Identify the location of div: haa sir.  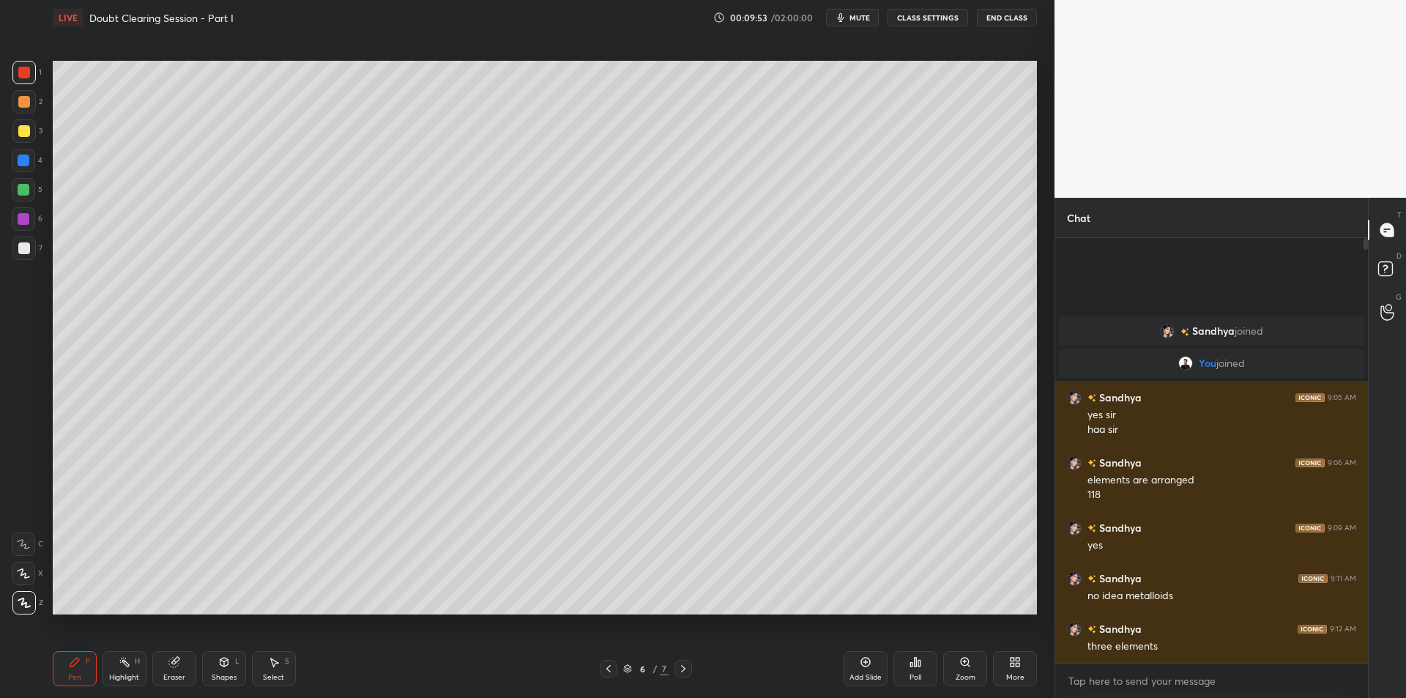
(1221, 430).